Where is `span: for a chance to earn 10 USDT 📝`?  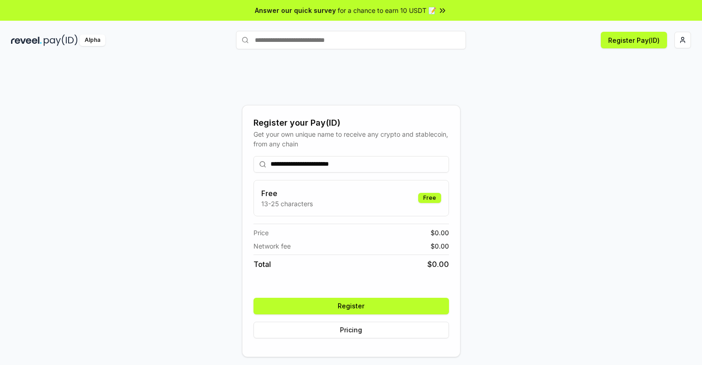 span: for a chance to earn 10 USDT 📝 is located at coordinates (387, 10).